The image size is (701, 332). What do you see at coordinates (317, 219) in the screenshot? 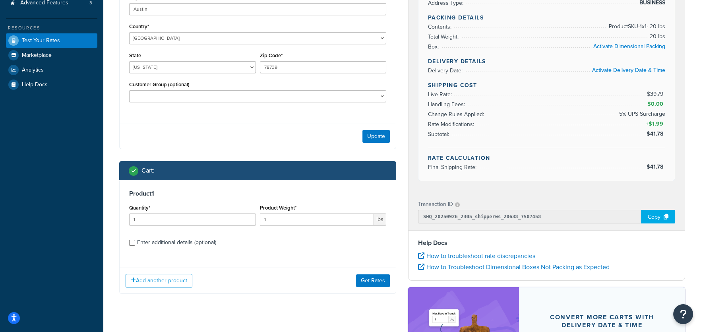
I see `input: 0.00` at bounding box center [317, 219].